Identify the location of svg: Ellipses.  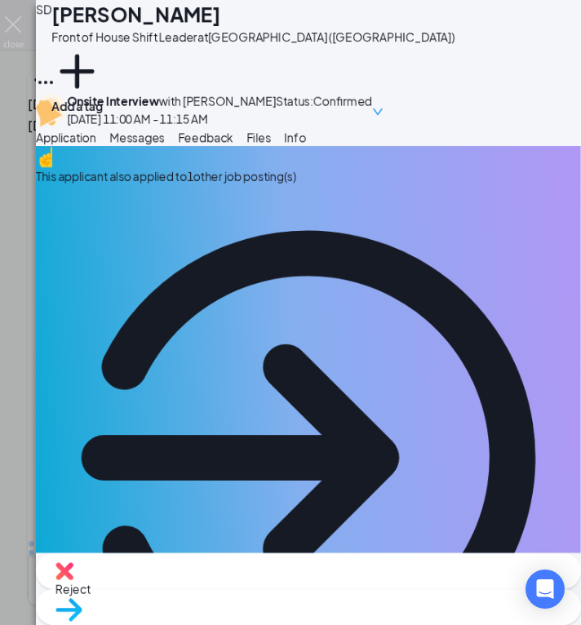
(46, 82).